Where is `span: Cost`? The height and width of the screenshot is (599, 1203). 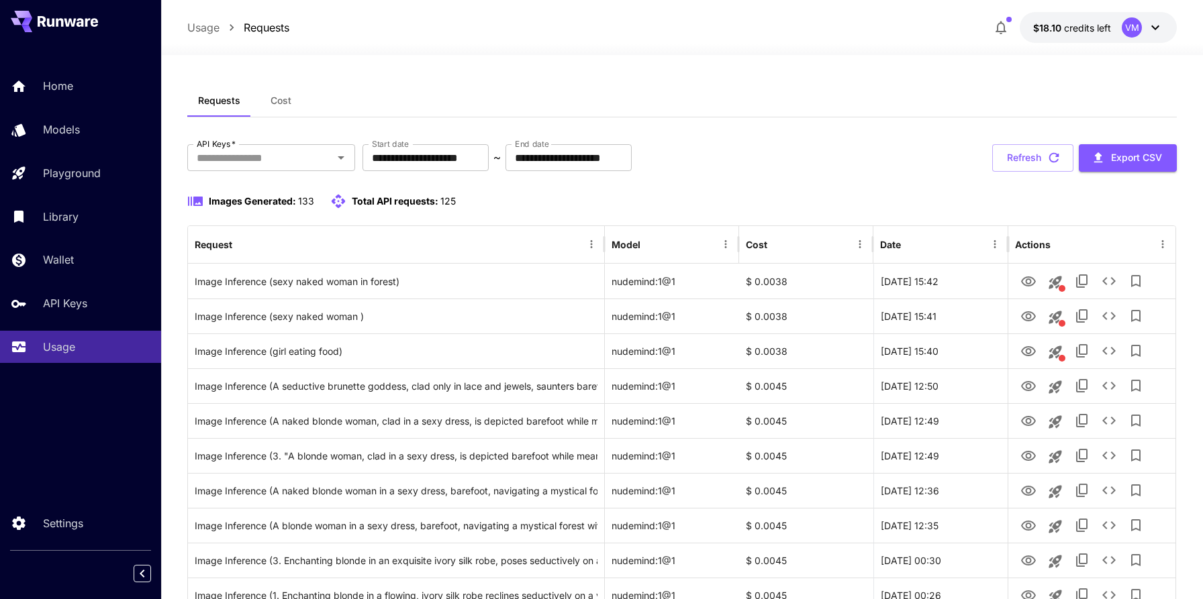
span: Cost is located at coordinates (281, 101).